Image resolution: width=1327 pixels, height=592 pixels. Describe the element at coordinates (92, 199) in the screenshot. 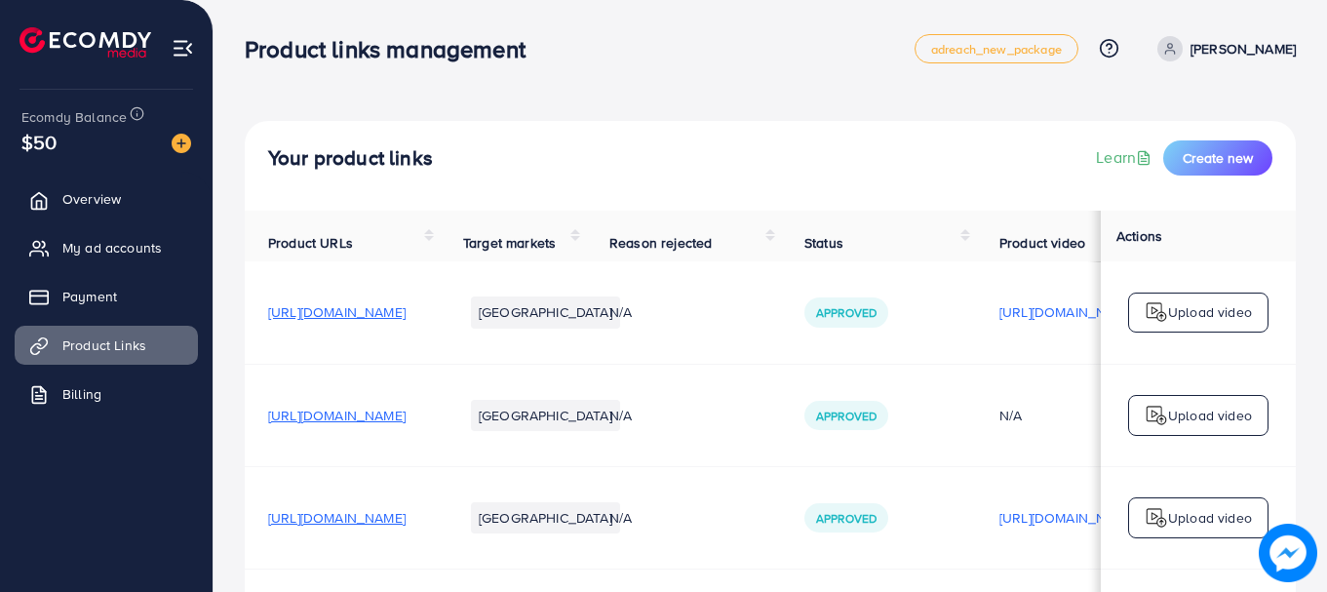

I see `span: Overview` at that location.